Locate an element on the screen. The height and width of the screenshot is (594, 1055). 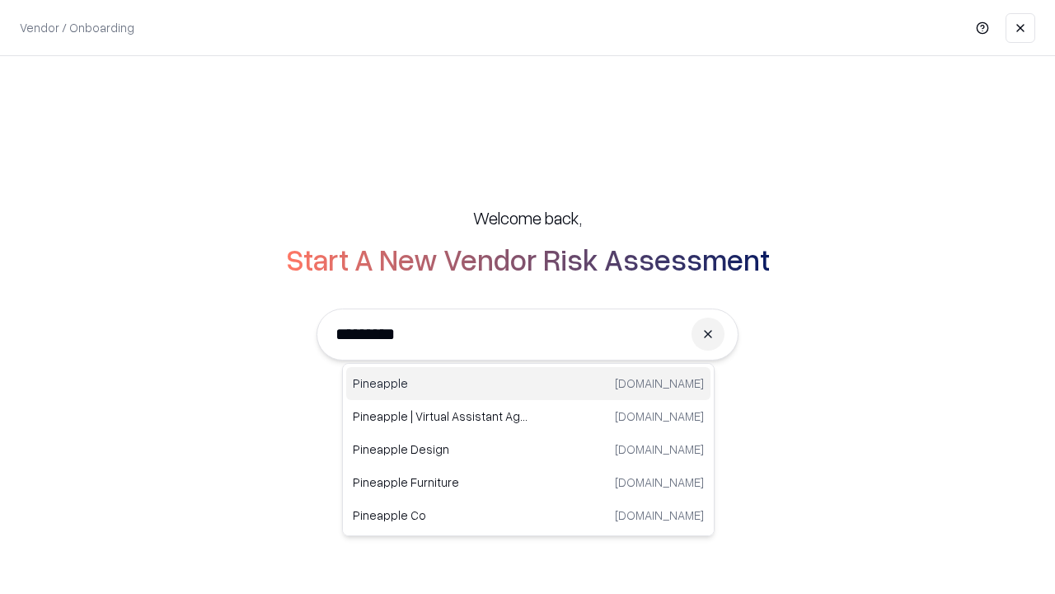
p: Pineapple | Virtual Assistant Agency is located at coordinates (440, 415).